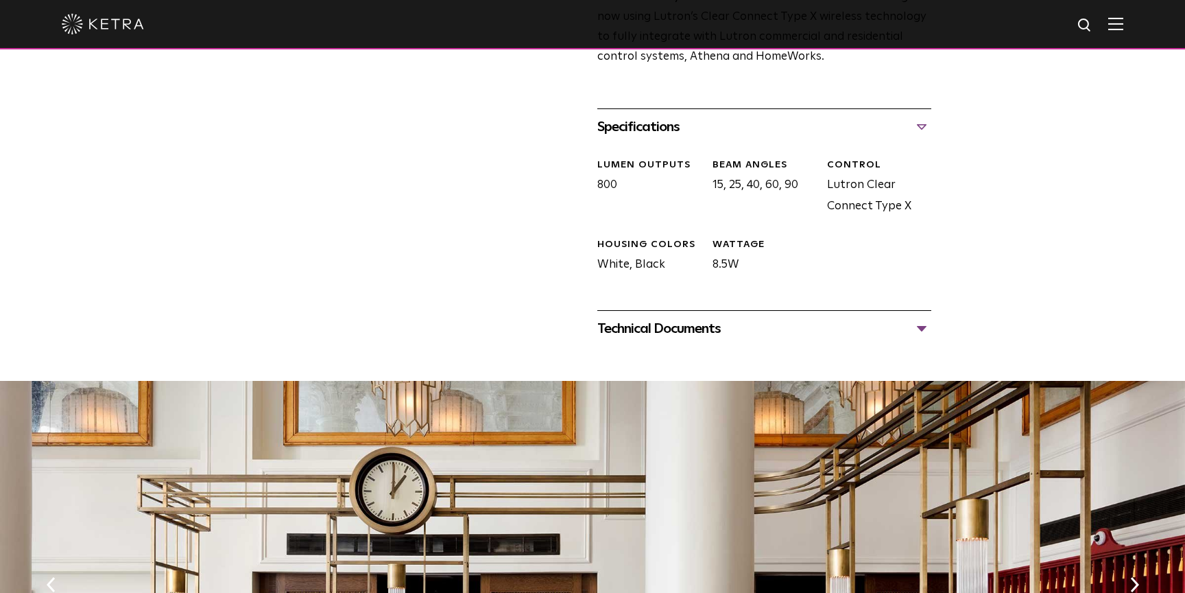 The width and height of the screenshot is (1185, 593). I want to click on div: Beam Angles, so click(765, 165).